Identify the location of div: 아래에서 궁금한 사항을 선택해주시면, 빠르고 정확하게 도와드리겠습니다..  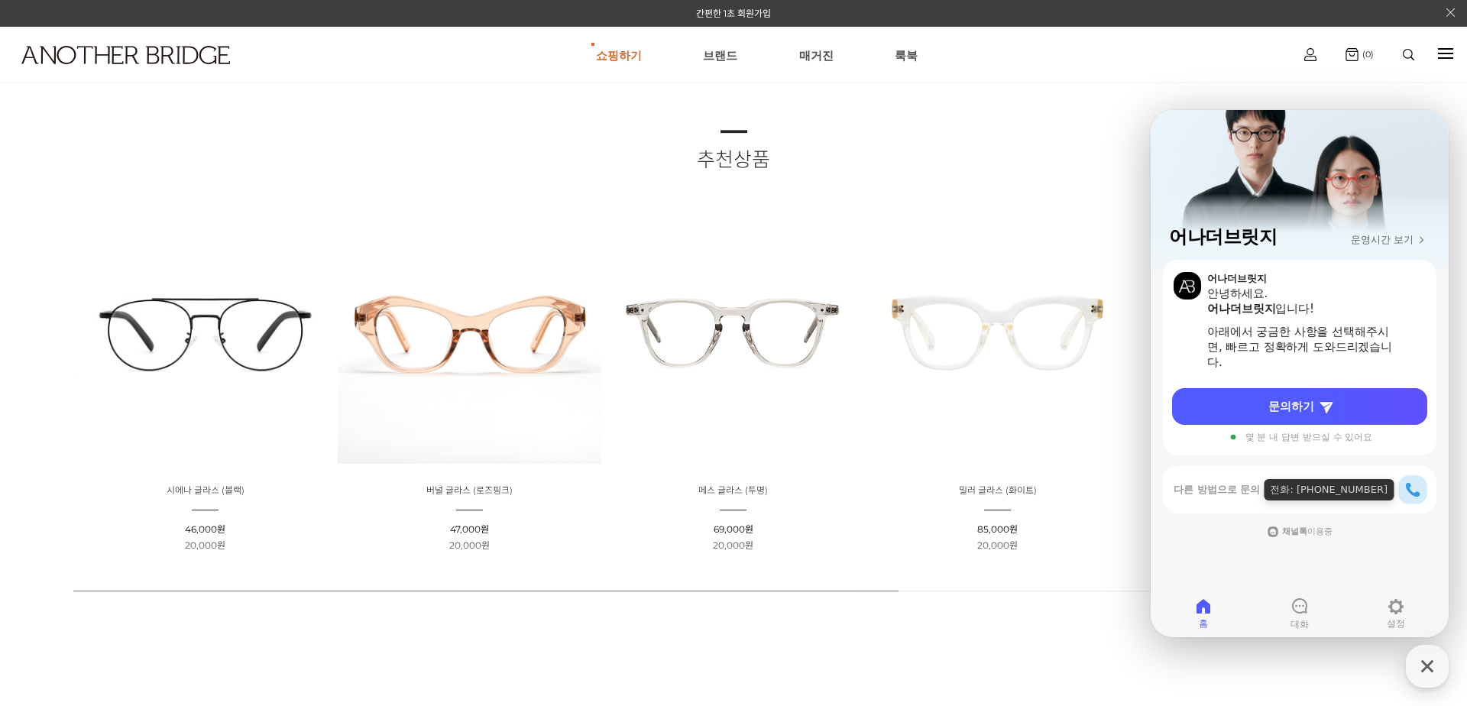
(153, 237).